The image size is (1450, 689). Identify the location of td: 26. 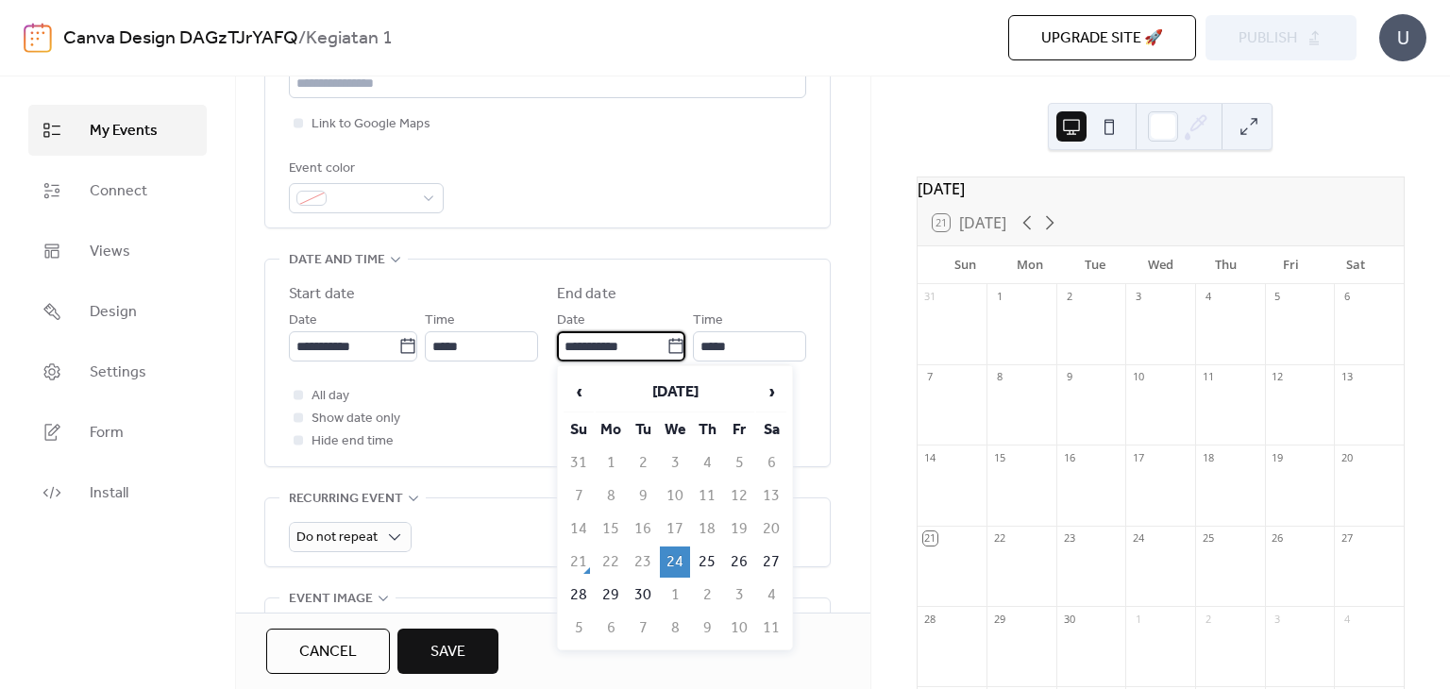
(739, 562).